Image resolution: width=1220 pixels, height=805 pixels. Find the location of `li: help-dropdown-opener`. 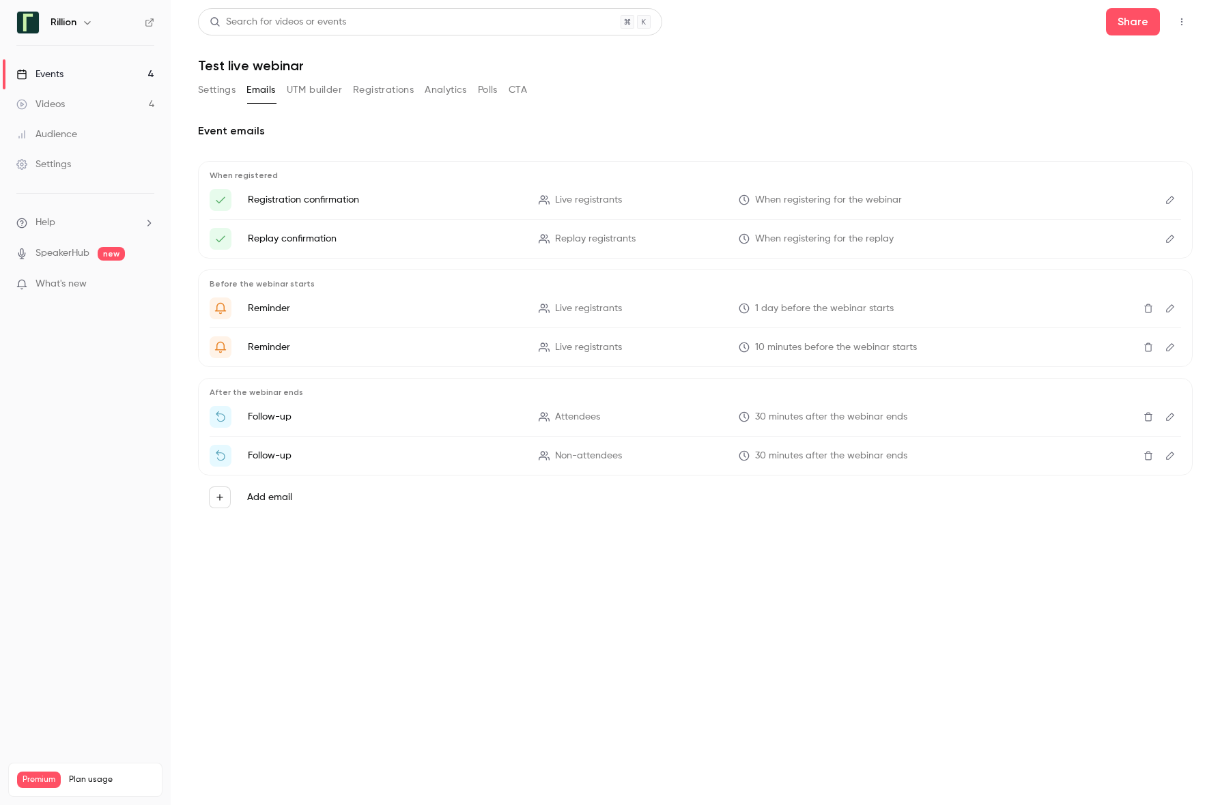

li: help-dropdown-opener is located at coordinates (85, 222).